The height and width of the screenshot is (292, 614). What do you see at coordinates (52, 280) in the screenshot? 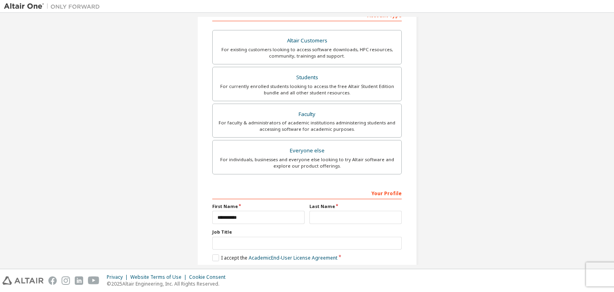
I see `img: facebook.svg` at bounding box center [52, 280].